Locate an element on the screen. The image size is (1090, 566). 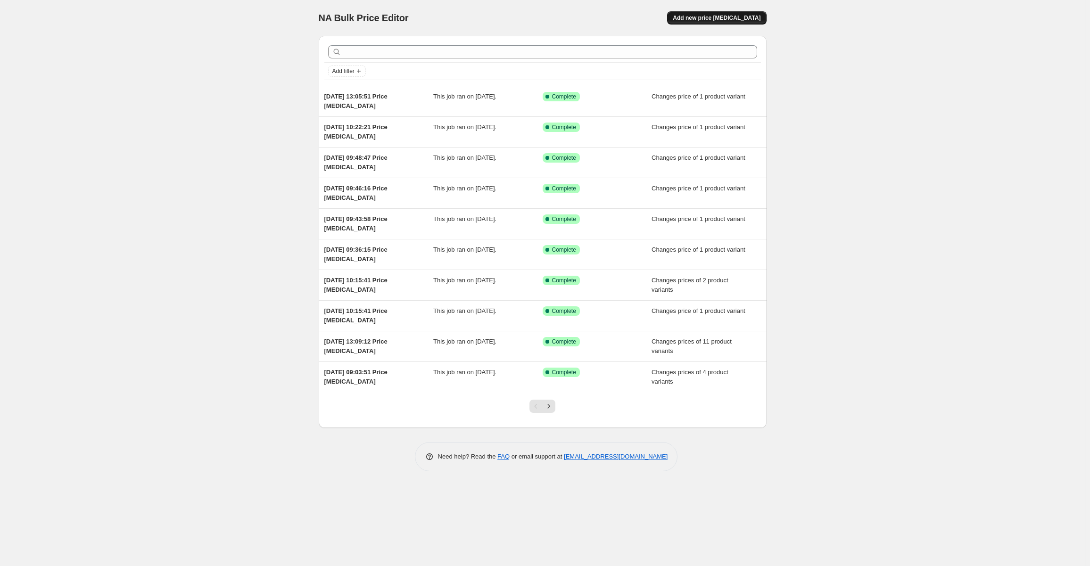
span: Changes prices of 4 product variants is located at coordinates (690, 377).